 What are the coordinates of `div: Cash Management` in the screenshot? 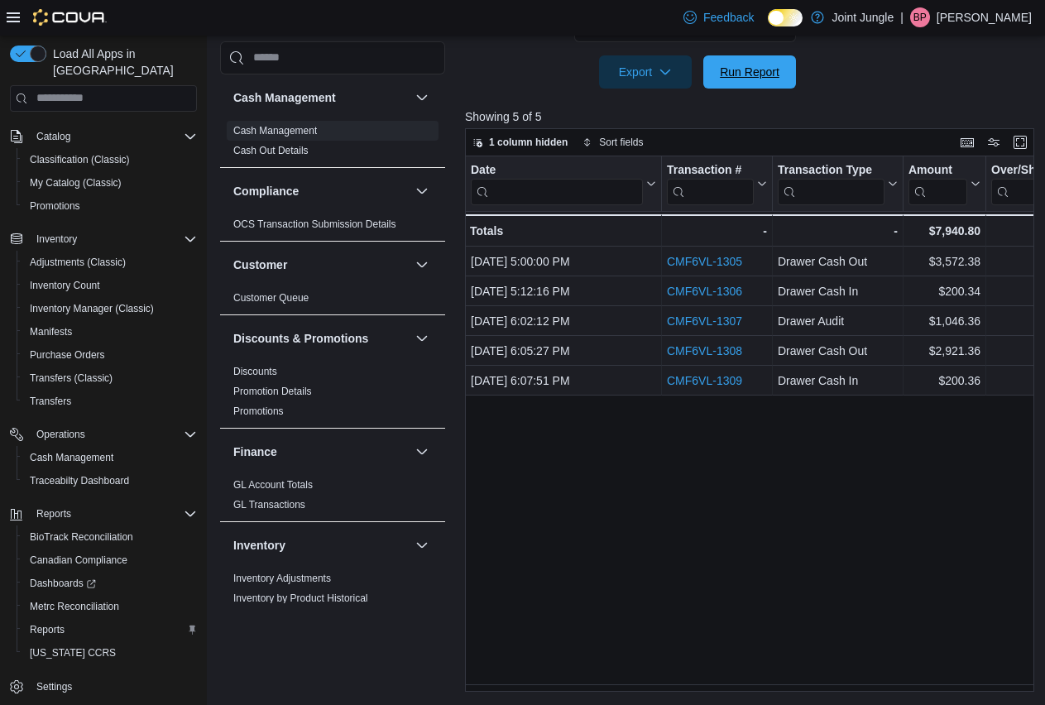 It's located at (333, 144).